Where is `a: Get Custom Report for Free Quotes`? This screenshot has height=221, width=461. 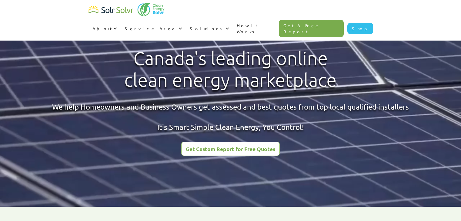
a: Get Custom Report for Free Quotes is located at coordinates (230, 149).